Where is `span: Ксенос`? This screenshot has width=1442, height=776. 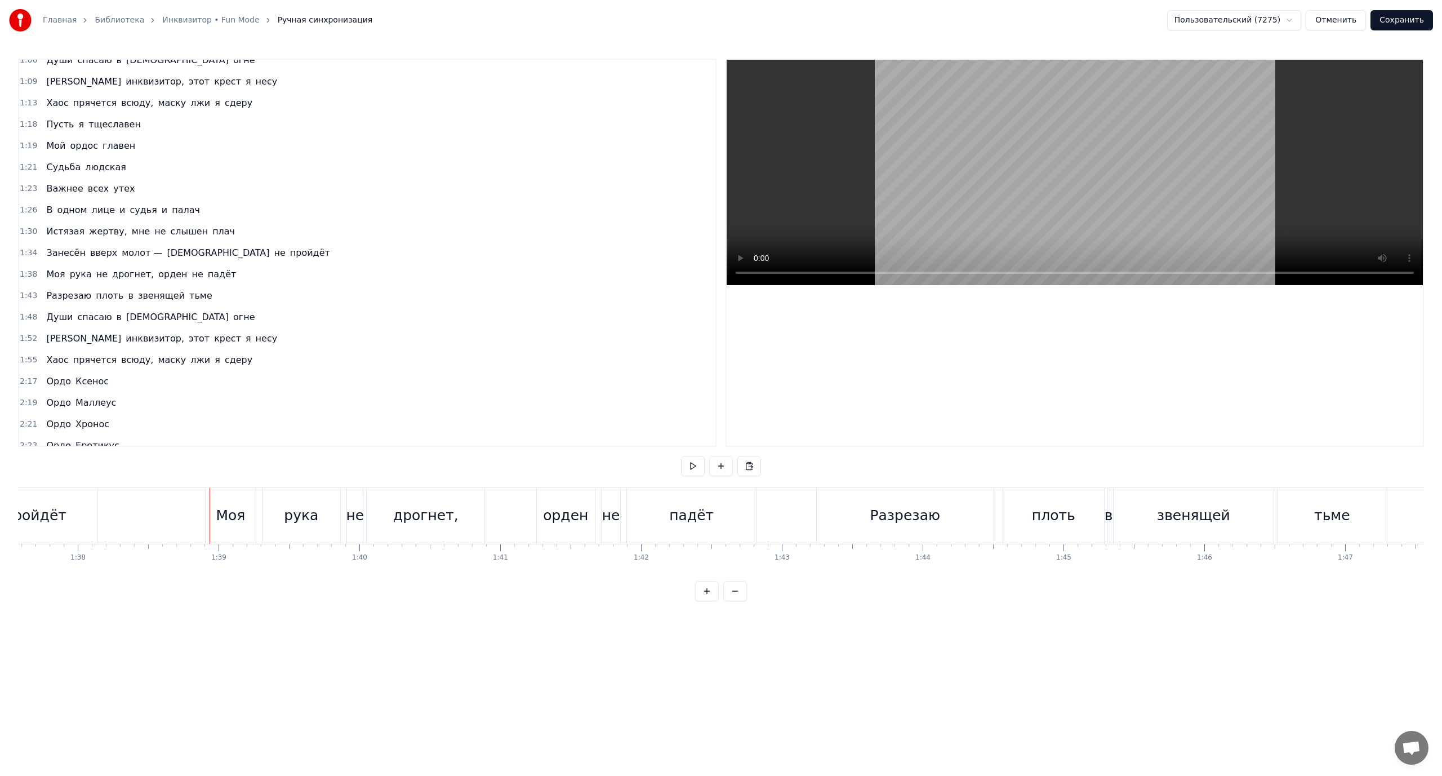
span: Ксенос is located at coordinates (92, 381).